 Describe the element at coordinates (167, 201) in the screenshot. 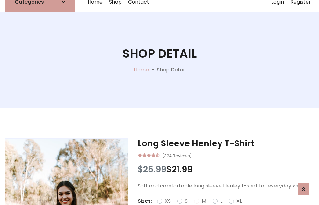

I see `label: XS` at that location.